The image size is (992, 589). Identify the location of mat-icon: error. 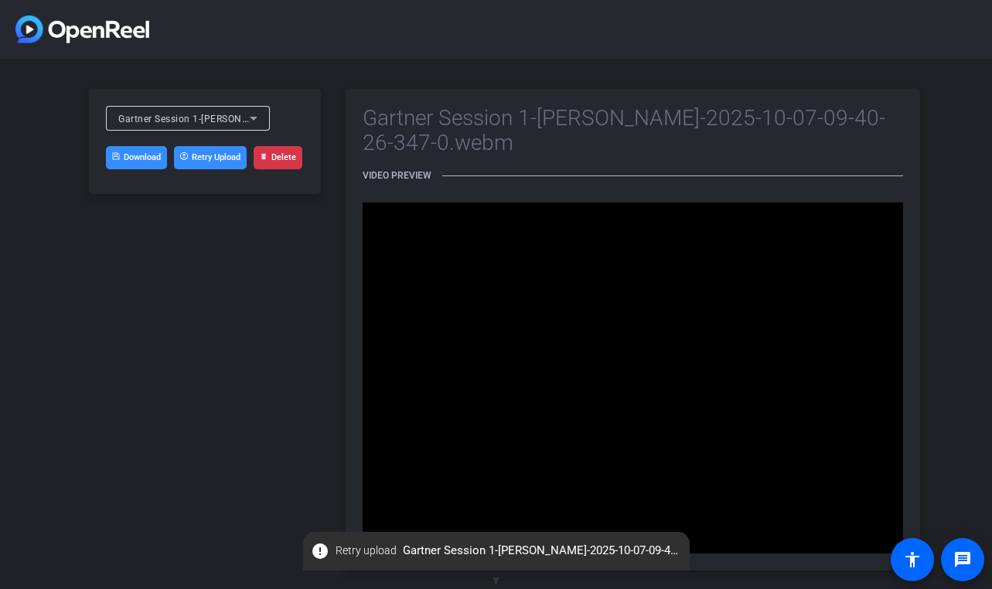
(320, 551).